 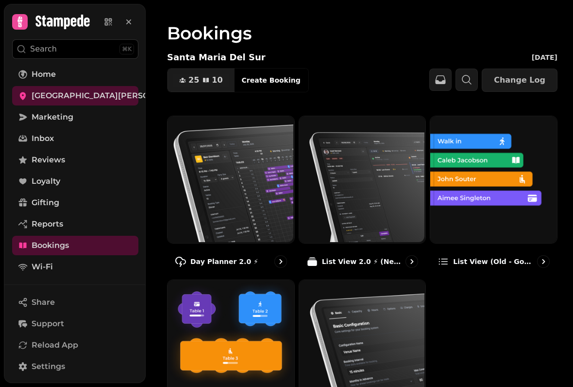 What do you see at coordinates (43, 49) in the screenshot?
I see `p: Search` at bounding box center [43, 49].